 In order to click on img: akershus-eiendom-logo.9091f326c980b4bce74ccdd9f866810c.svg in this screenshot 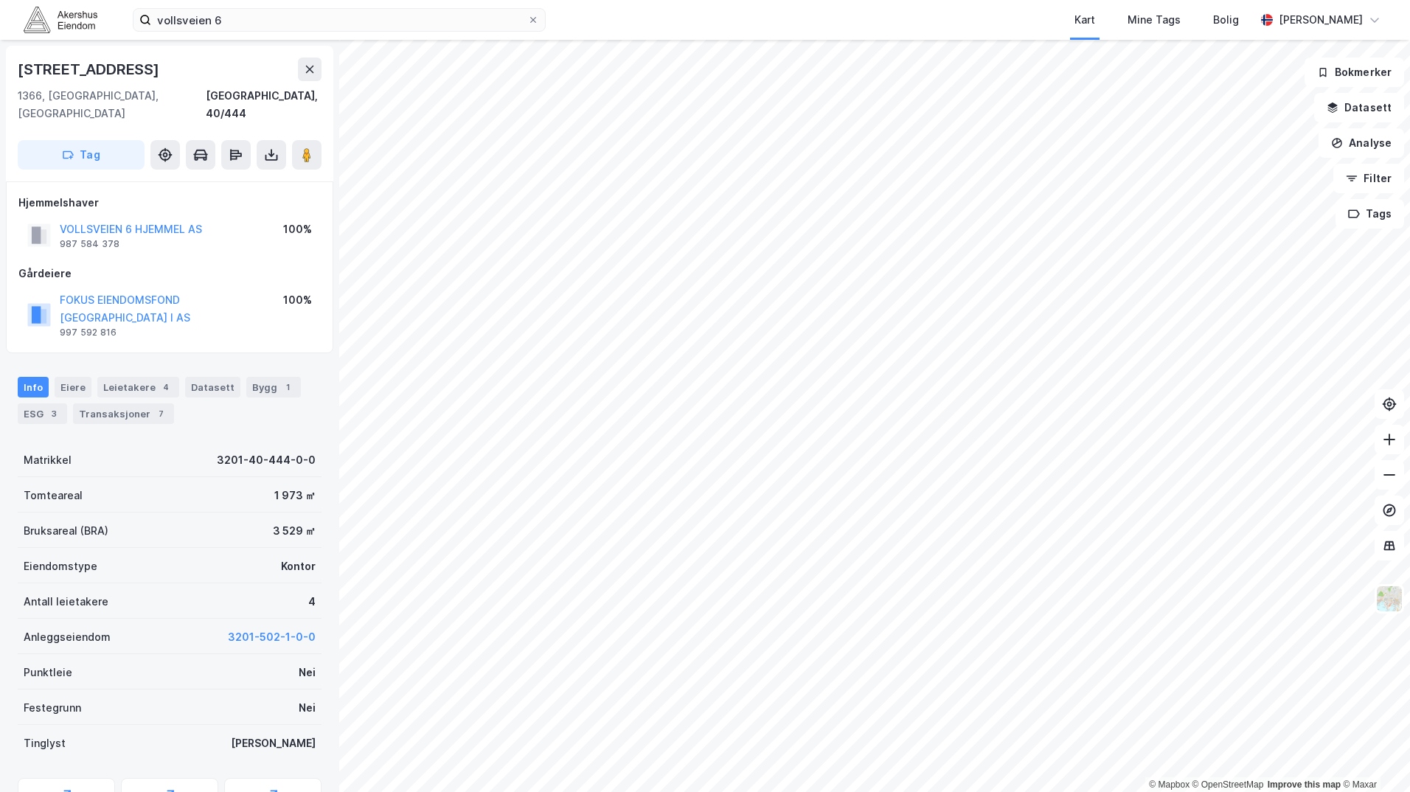, I will do `click(60, 19)`.